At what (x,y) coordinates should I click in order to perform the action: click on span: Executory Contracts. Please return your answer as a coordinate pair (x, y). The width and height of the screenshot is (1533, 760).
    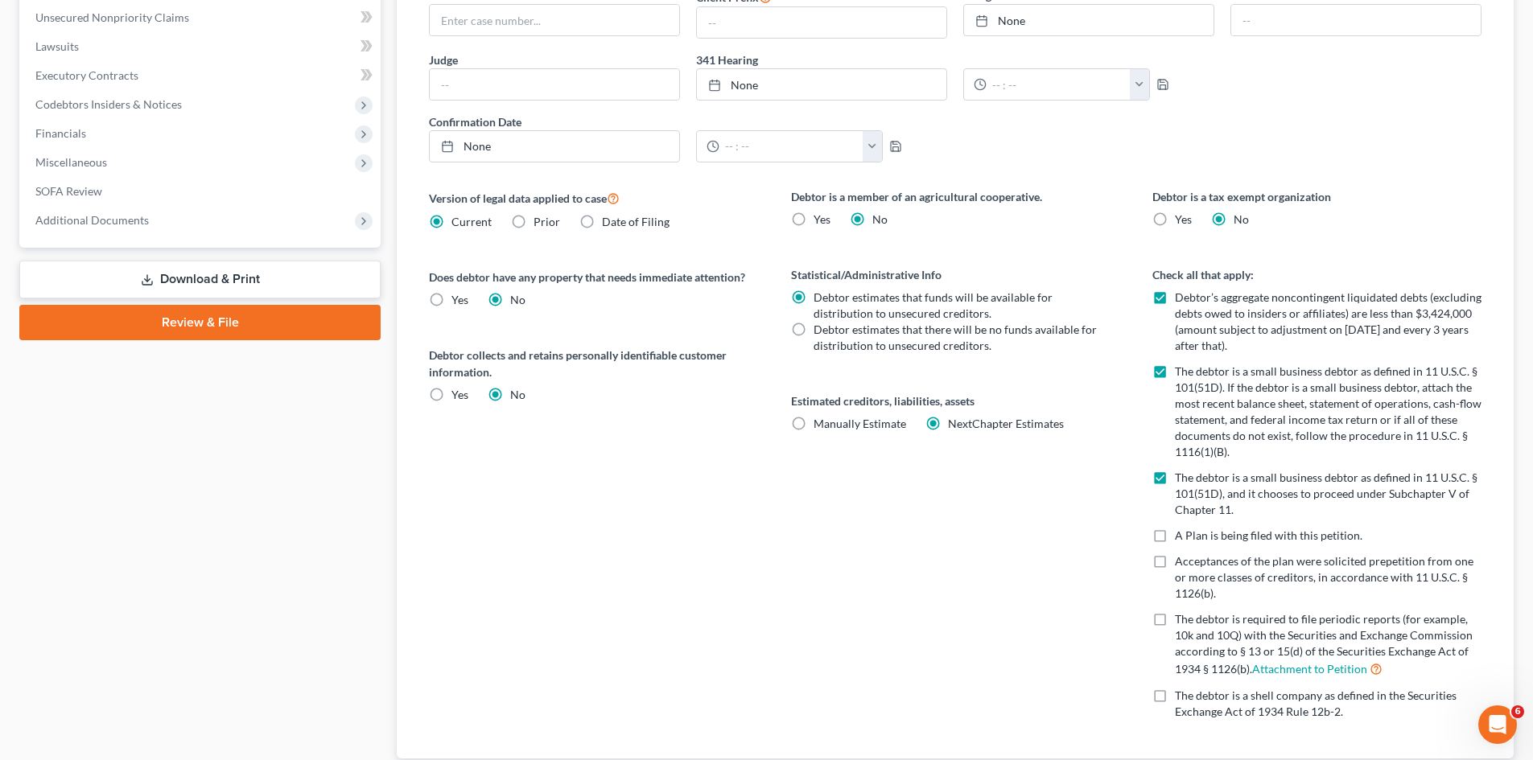
    Looking at the image, I should click on (87, 75).